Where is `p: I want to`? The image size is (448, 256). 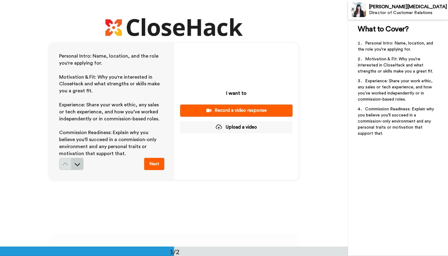 p: I want to is located at coordinates (236, 93).